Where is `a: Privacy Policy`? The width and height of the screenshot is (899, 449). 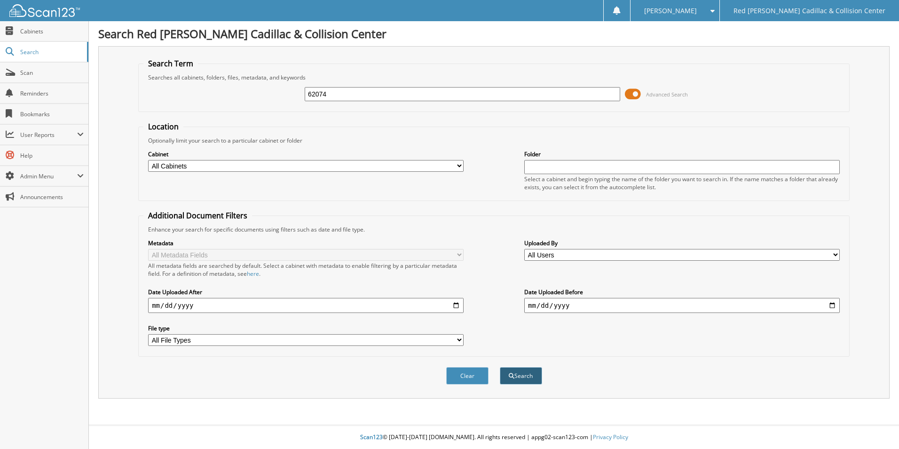
a: Privacy Policy is located at coordinates (610, 436).